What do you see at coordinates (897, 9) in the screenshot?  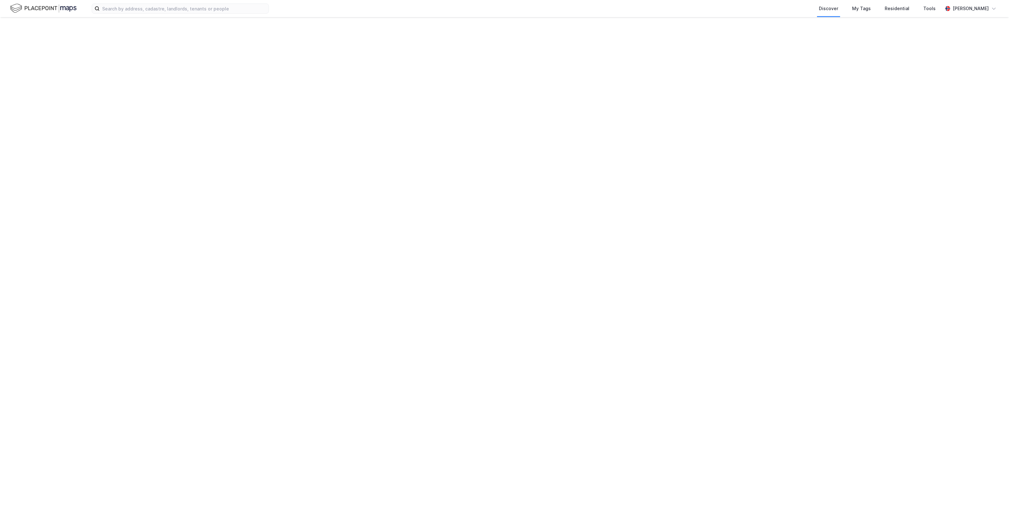 I see `div: Residential` at bounding box center [897, 9].